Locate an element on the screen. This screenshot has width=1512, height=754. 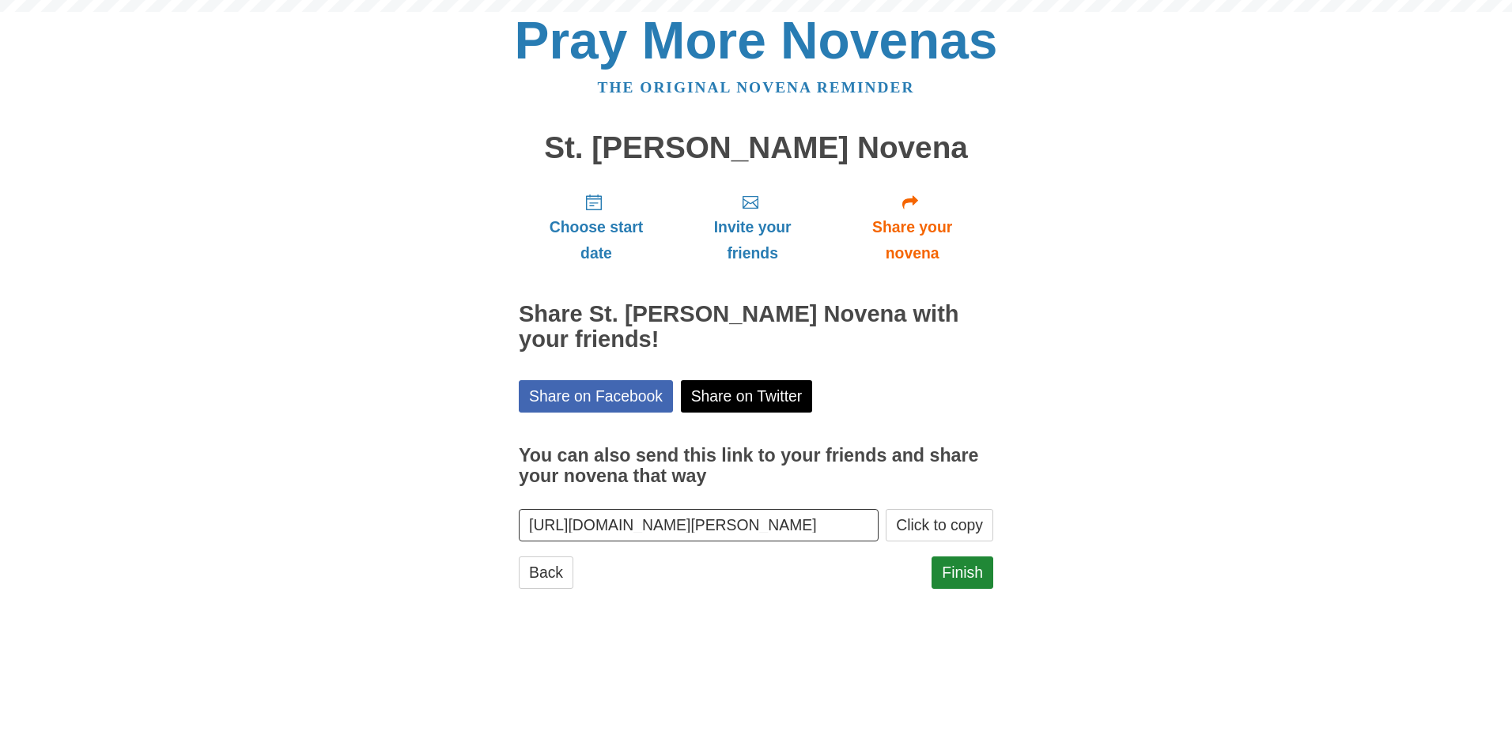
a: Invite your friends is located at coordinates (752, 227).